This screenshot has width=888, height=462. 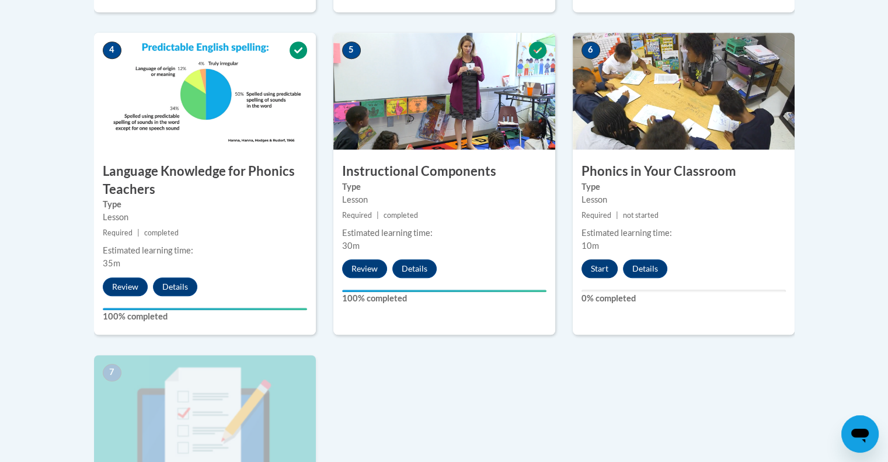 I want to click on span: 35m, so click(x=112, y=263).